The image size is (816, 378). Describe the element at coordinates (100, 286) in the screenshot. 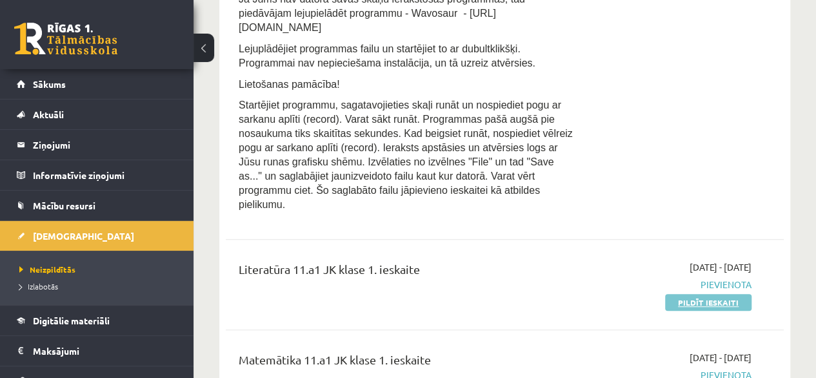

I see `a: Izlabotās` at that location.